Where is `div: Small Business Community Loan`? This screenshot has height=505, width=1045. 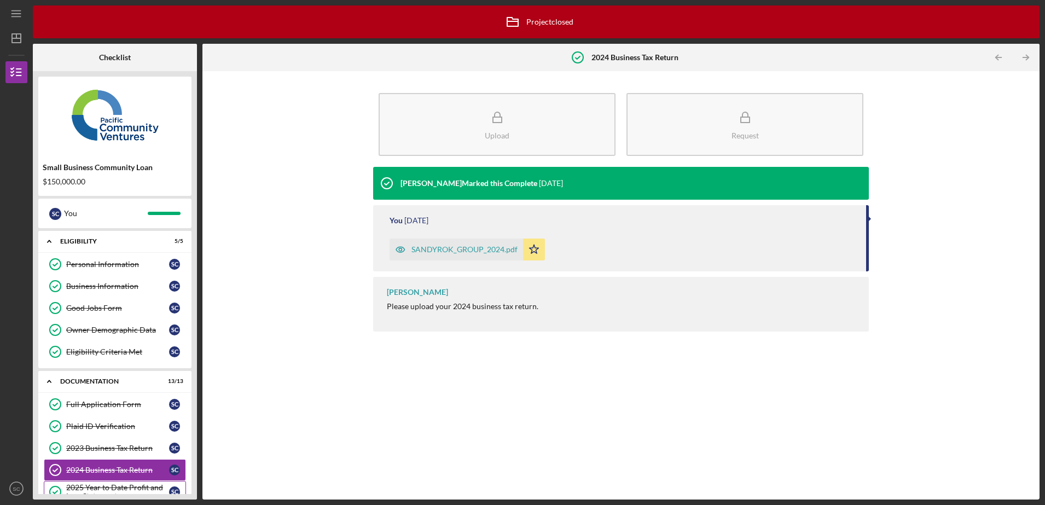 div: Small Business Community Loan is located at coordinates (115, 167).